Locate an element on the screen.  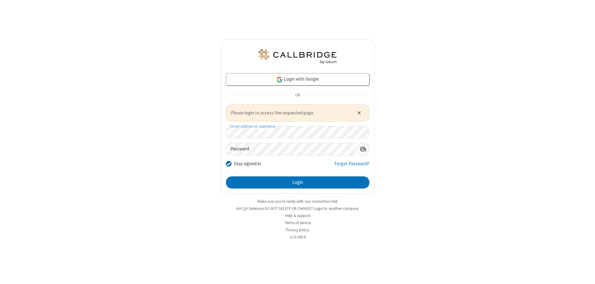
span: OR is located at coordinates (297, 95).